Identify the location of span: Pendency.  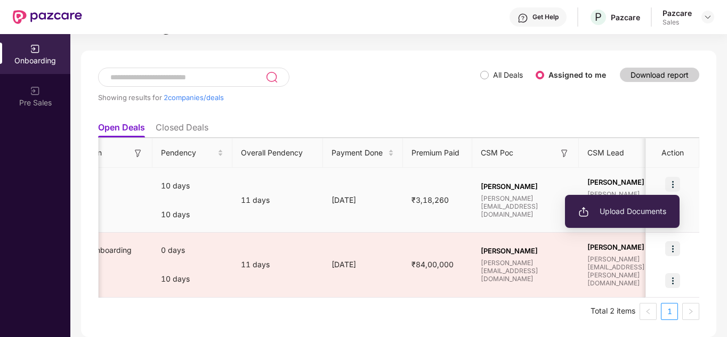
(188, 153).